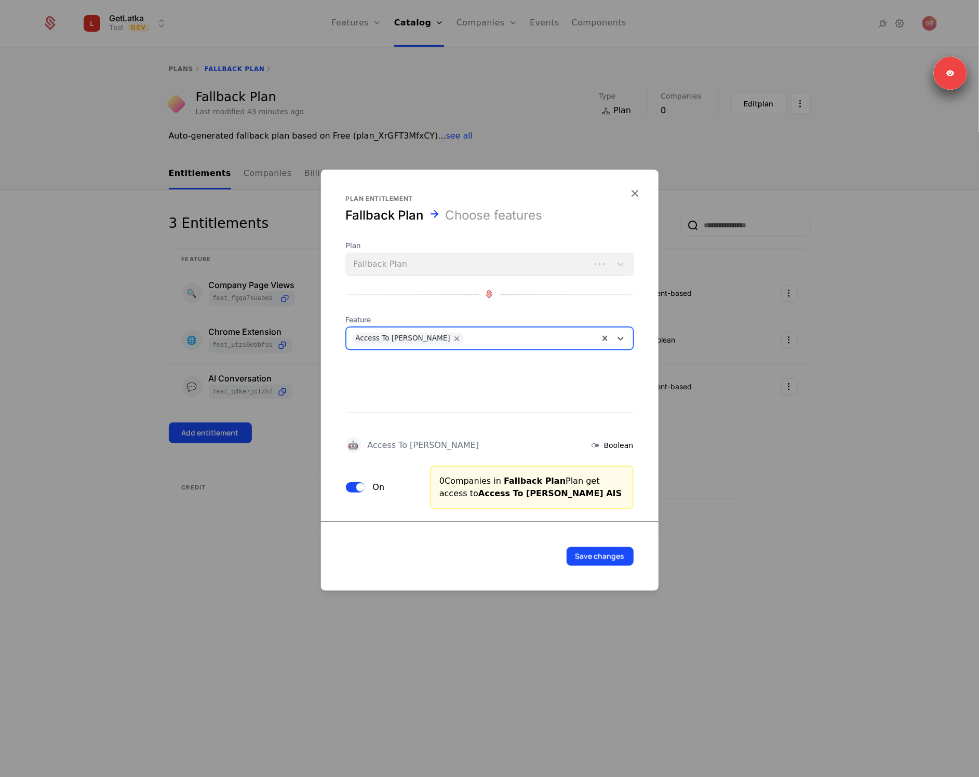  Describe the element at coordinates (600, 556) in the screenshot. I see `button: Save changes` at that location.